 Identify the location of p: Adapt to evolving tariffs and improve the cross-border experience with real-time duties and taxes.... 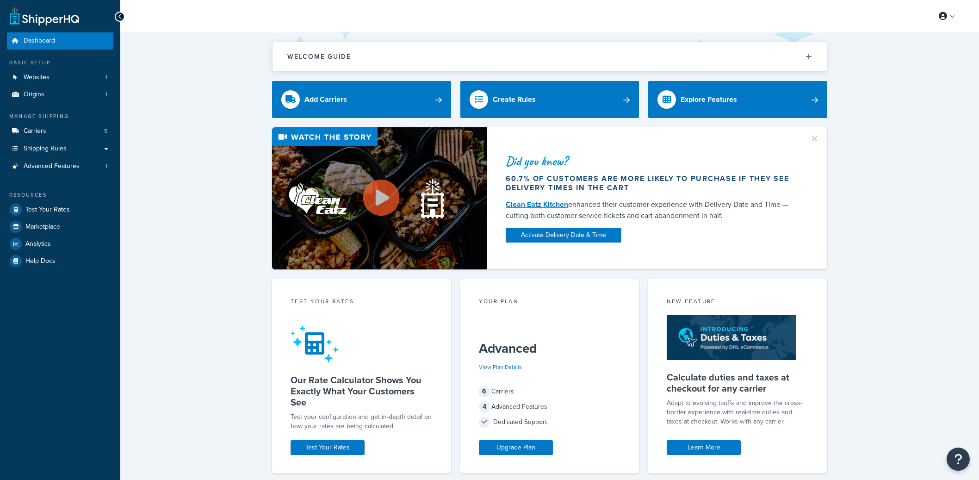
(738, 412).